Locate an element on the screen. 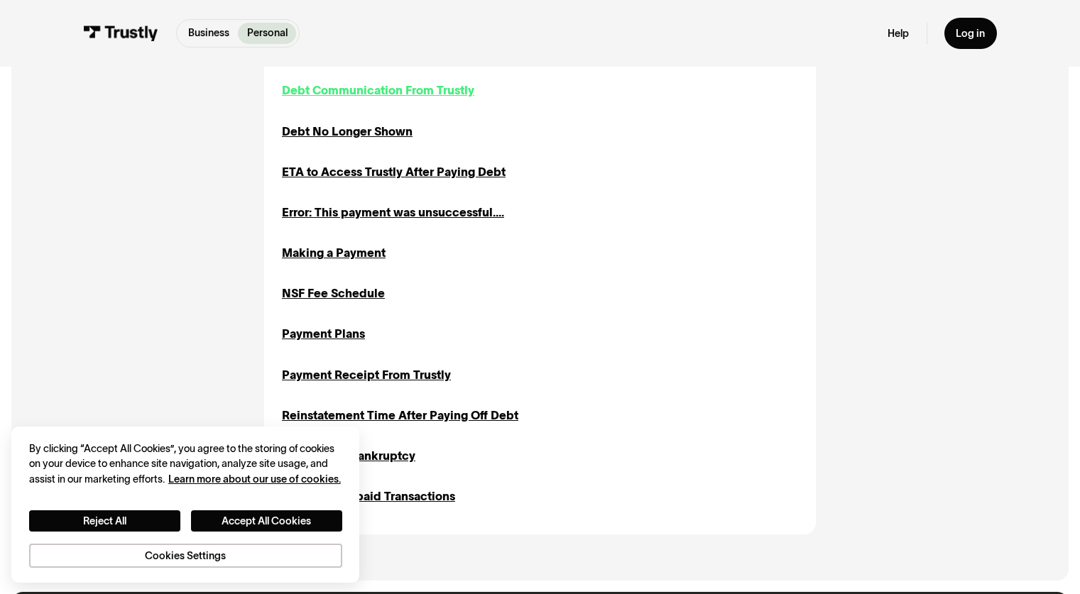  a: ETA to Access Trustly After Paying Debt is located at coordinates (393, 172).